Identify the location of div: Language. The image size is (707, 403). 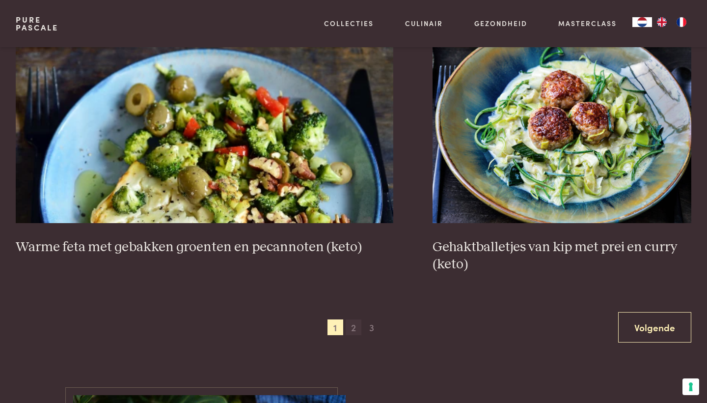
(642, 22).